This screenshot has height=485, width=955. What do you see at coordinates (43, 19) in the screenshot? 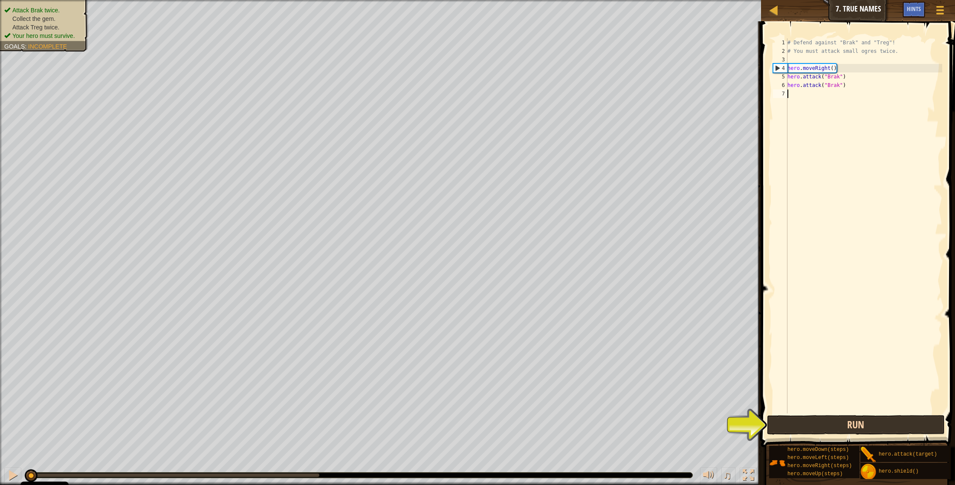
I see `li: Collect the gem.` at bounding box center [43, 19].